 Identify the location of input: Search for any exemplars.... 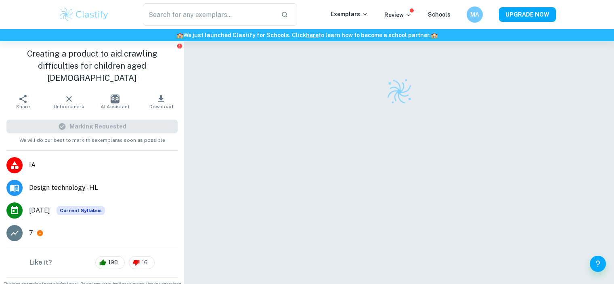
(209, 15).